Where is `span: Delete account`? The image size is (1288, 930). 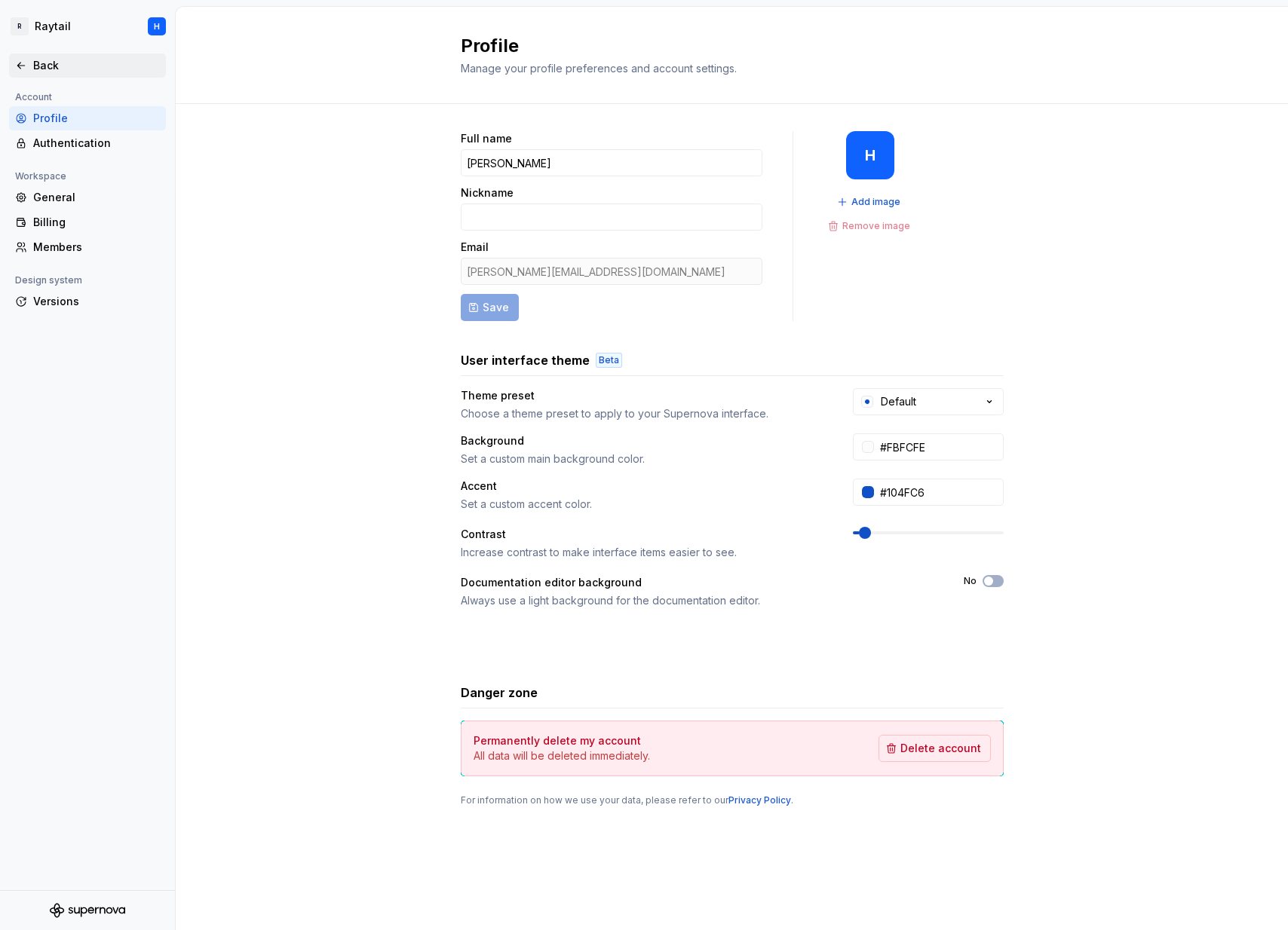
span: Delete account is located at coordinates (940, 748).